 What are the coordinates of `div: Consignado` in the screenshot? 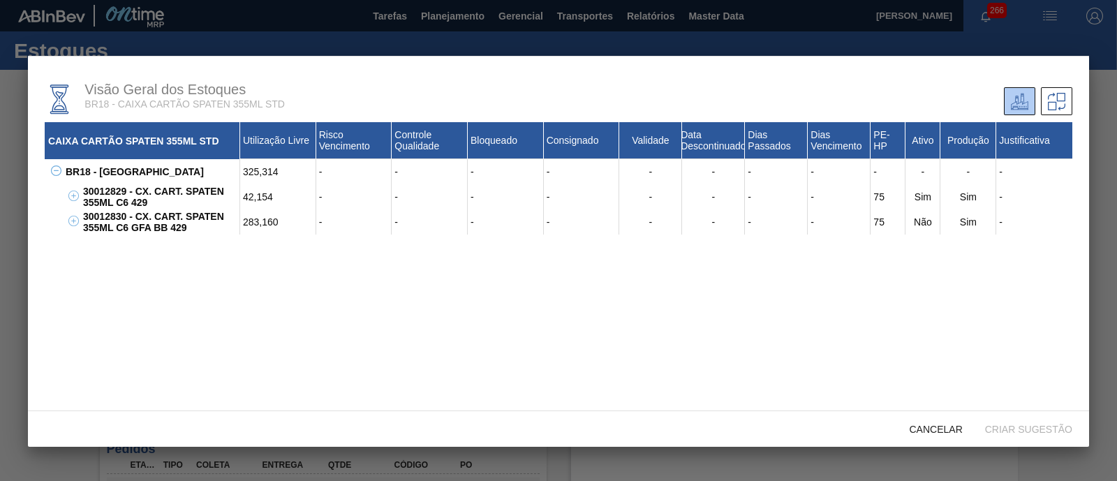 It's located at (582, 140).